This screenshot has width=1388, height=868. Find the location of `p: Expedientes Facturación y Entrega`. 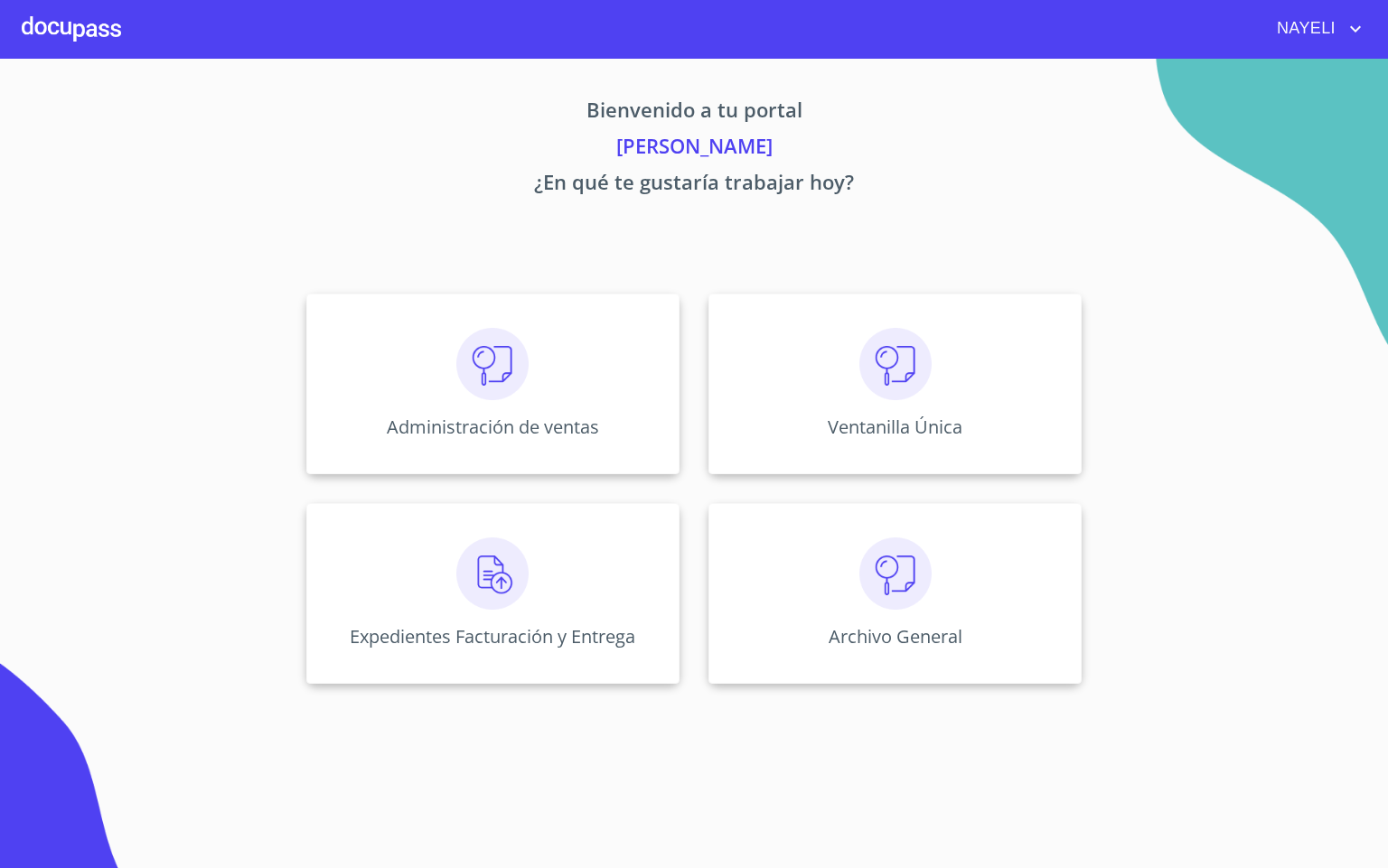

p: Expedientes Facturación y Entrega is located at coordinates (492, 636).